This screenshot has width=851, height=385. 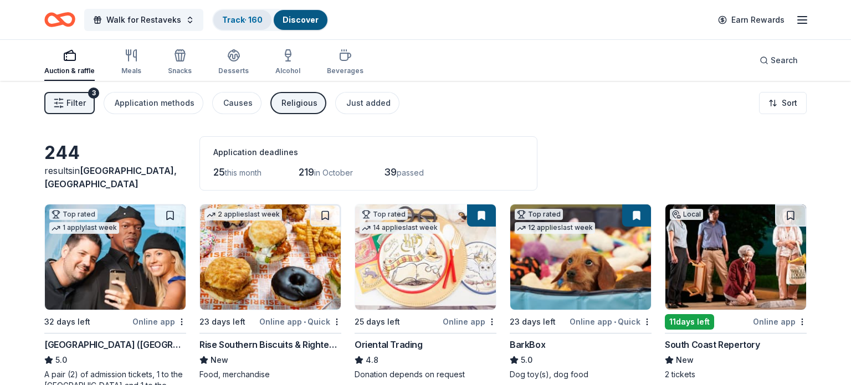 I want to click on div: 2 tickets, so click(x=735, y=374).